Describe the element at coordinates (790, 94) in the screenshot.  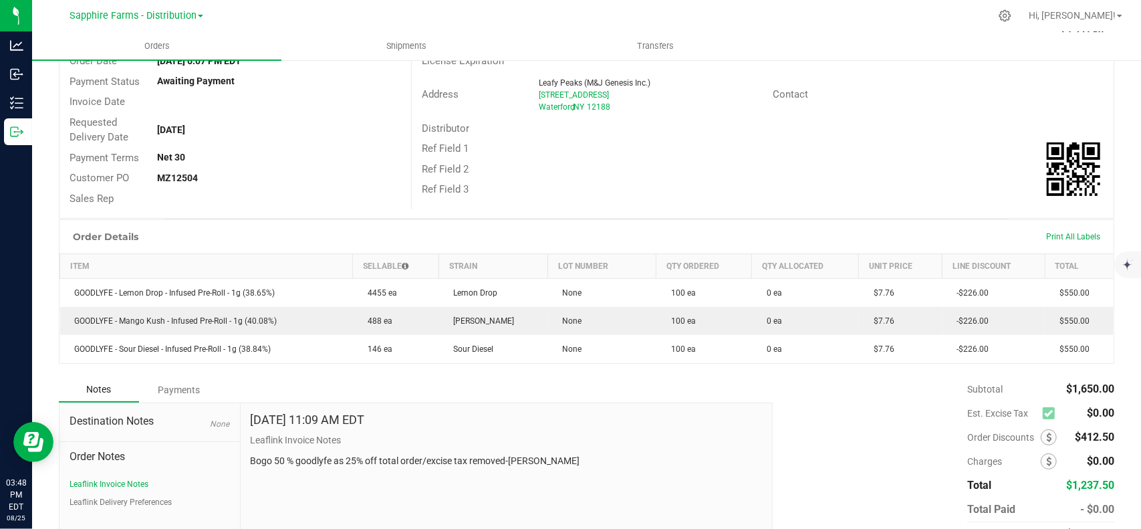
I see `span: Contact` at that location.